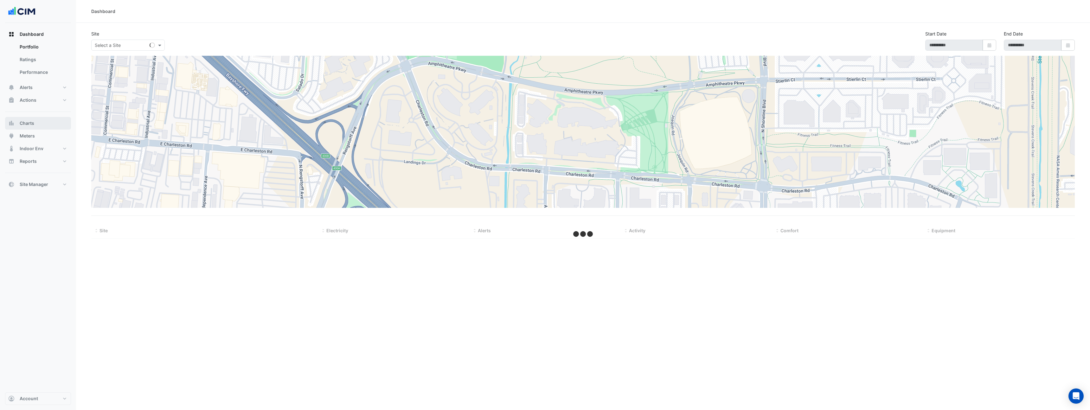 This screenshot has width=1090, height=410. I want to click on button: Site Manager, so click(38, 184).